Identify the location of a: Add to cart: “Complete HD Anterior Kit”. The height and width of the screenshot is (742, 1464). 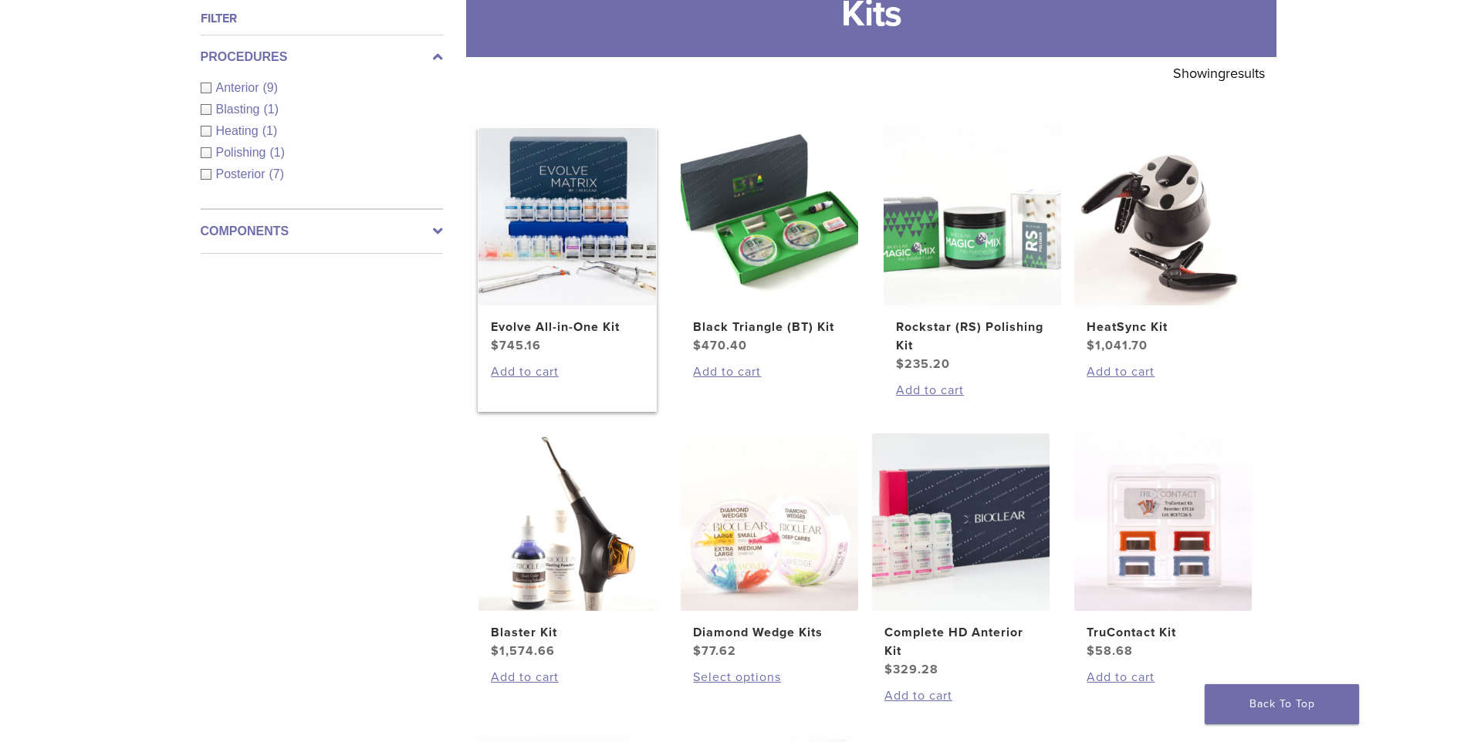
(961, 696).